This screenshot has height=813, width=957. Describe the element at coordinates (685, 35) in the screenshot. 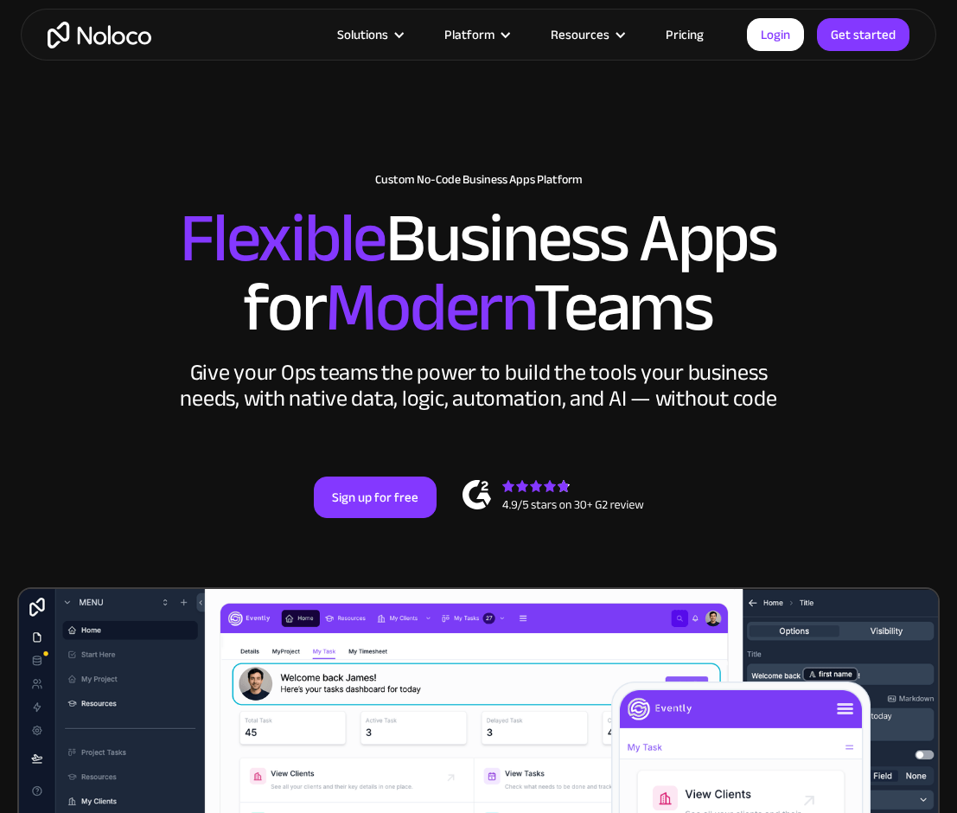

I see `a: Pricing` at that location.